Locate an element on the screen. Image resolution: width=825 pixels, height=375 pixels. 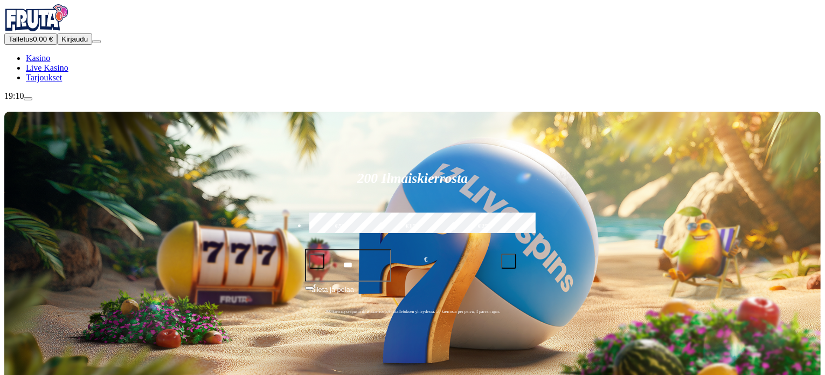
label: €150 is located at coordinates (413, 226).